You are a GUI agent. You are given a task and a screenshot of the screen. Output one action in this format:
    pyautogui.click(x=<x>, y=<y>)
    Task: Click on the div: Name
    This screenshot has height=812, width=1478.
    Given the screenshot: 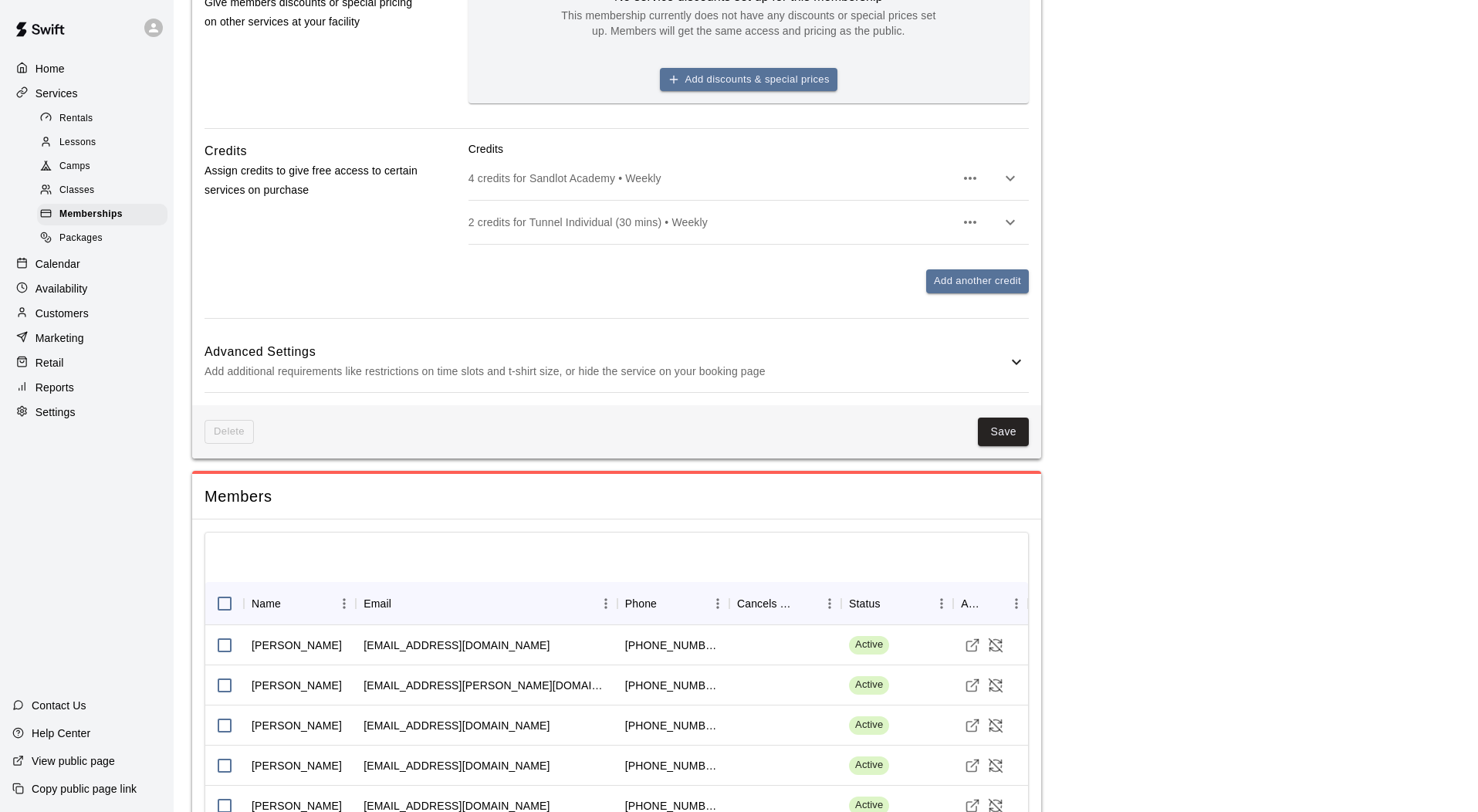 What is the action you would take?
    pyautogui.click(x=300, y=603)
    